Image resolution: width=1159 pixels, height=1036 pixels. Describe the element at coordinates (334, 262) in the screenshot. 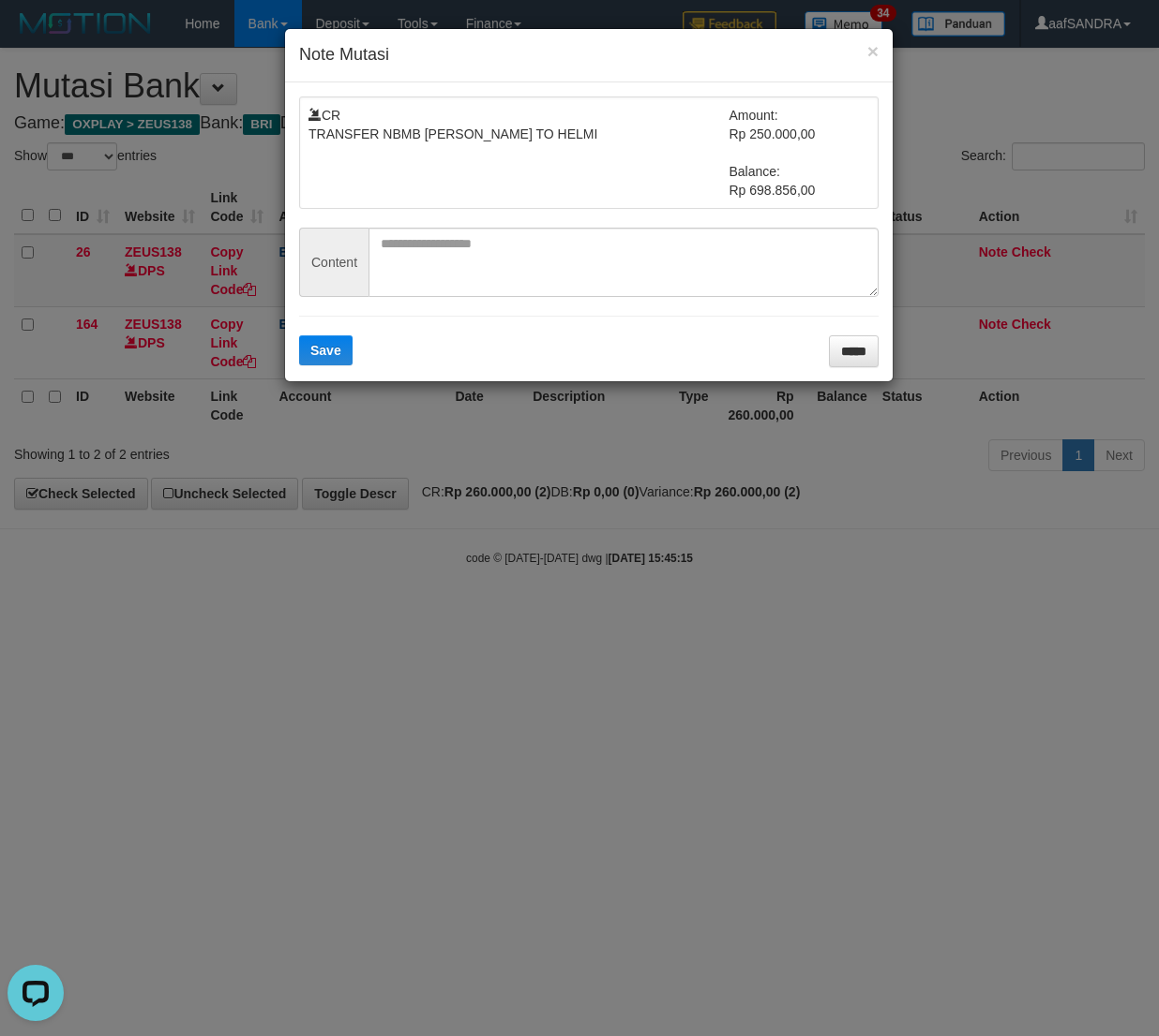

I see `span: Content` at that location.